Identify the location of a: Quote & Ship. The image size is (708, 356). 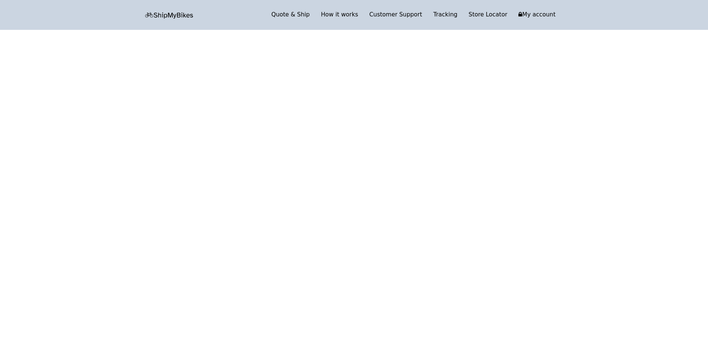
(290, 15).